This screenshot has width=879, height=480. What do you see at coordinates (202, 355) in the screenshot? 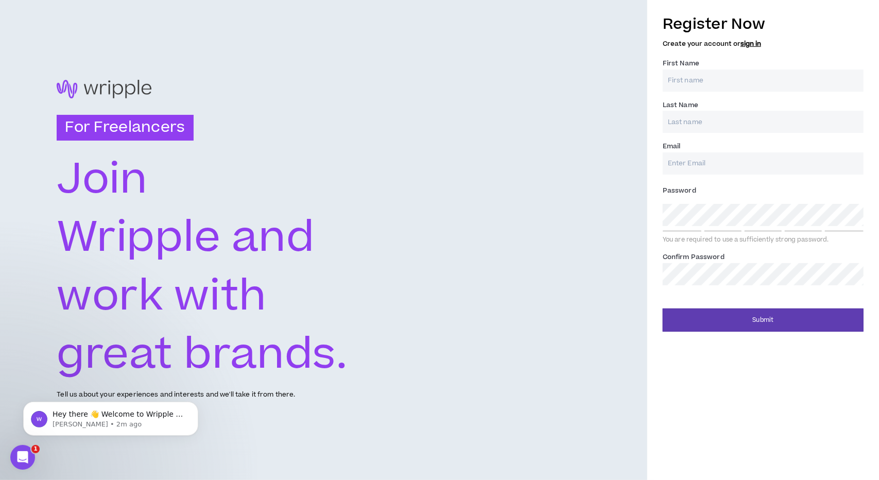
I see `text: great brands.` at bounding box center [202, 355].